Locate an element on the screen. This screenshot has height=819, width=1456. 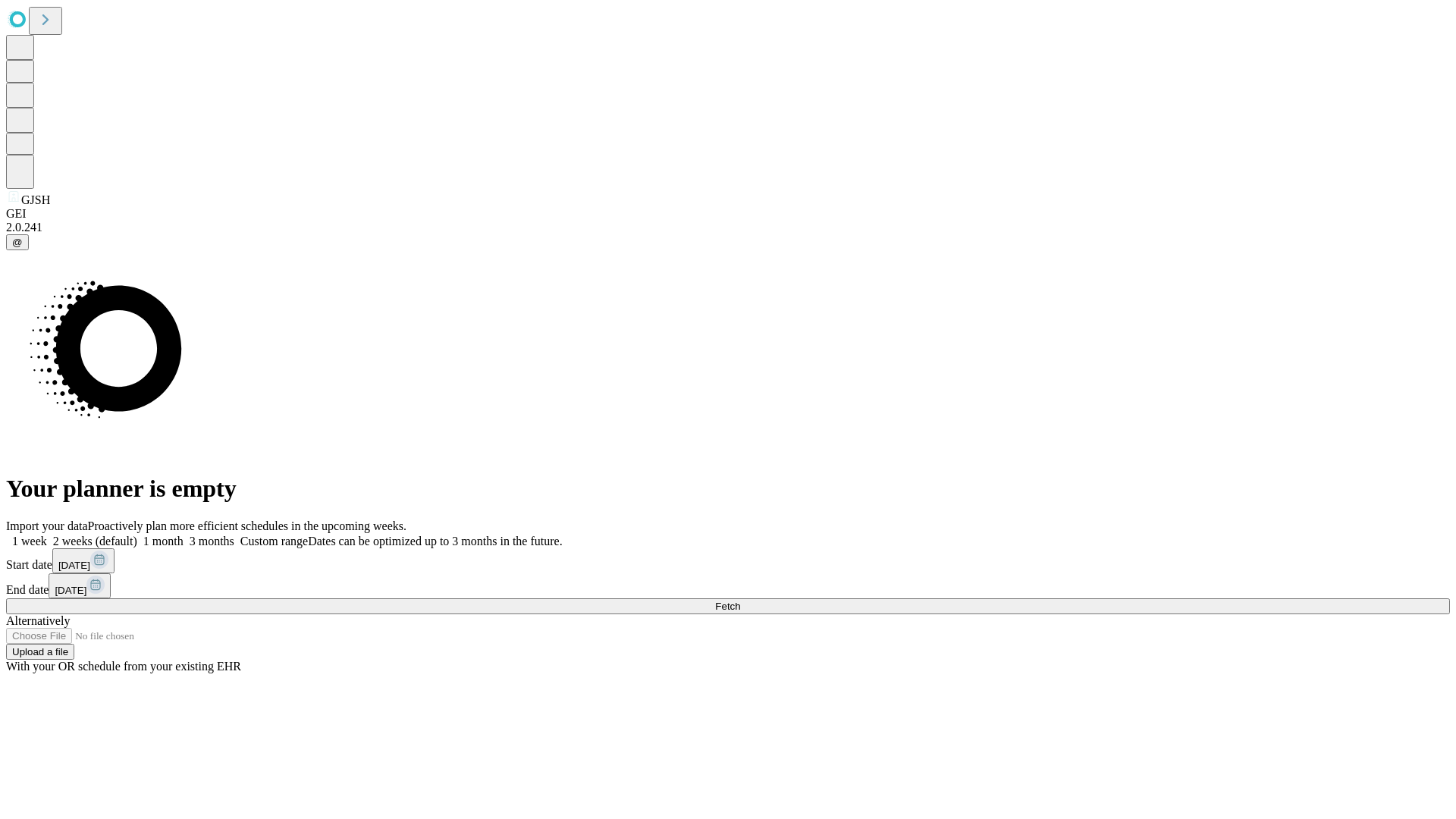
span: Proactively plan more efficient schedules in the upcoming weeks. is located at coordinates (247, 526).